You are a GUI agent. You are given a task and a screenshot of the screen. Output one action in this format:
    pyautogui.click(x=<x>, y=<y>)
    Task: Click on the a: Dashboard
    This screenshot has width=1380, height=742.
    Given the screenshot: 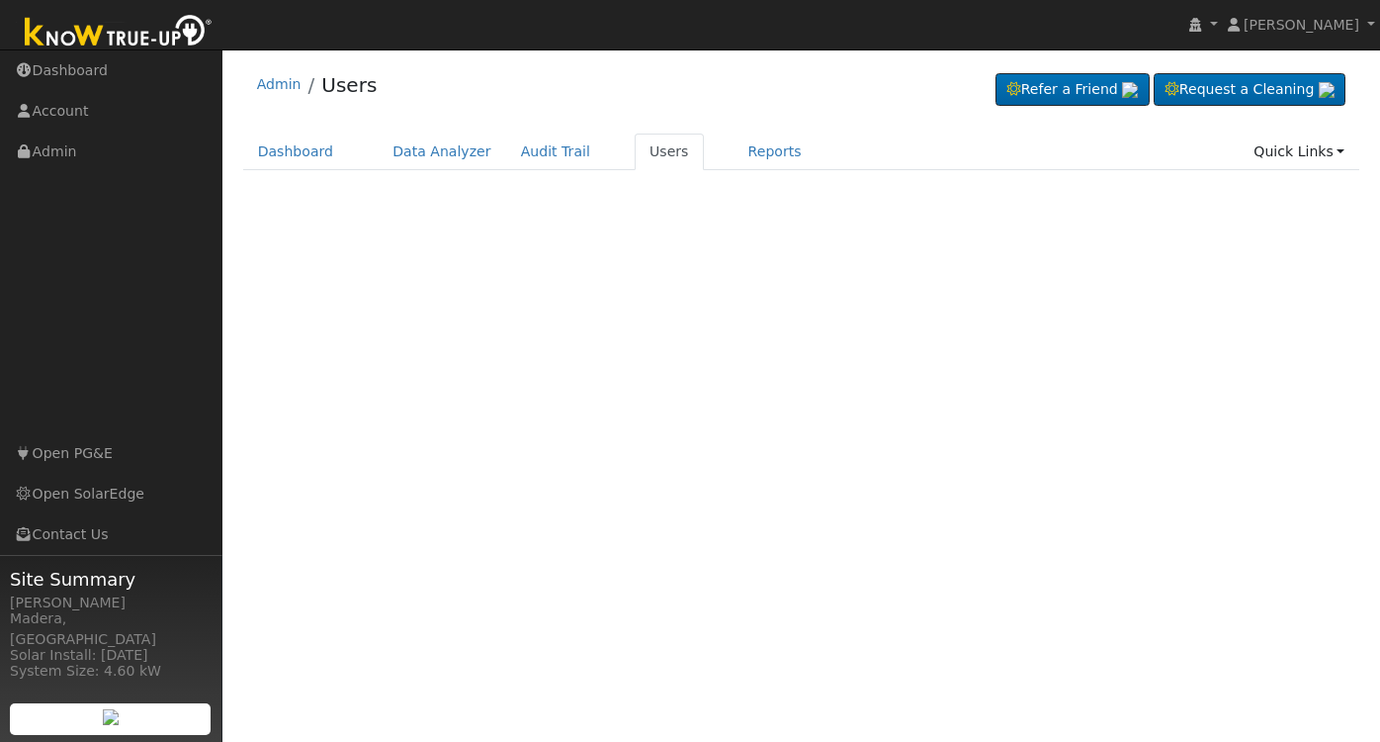 What is the action you would take?
    pyautogui.click(x=296, y=151)
    